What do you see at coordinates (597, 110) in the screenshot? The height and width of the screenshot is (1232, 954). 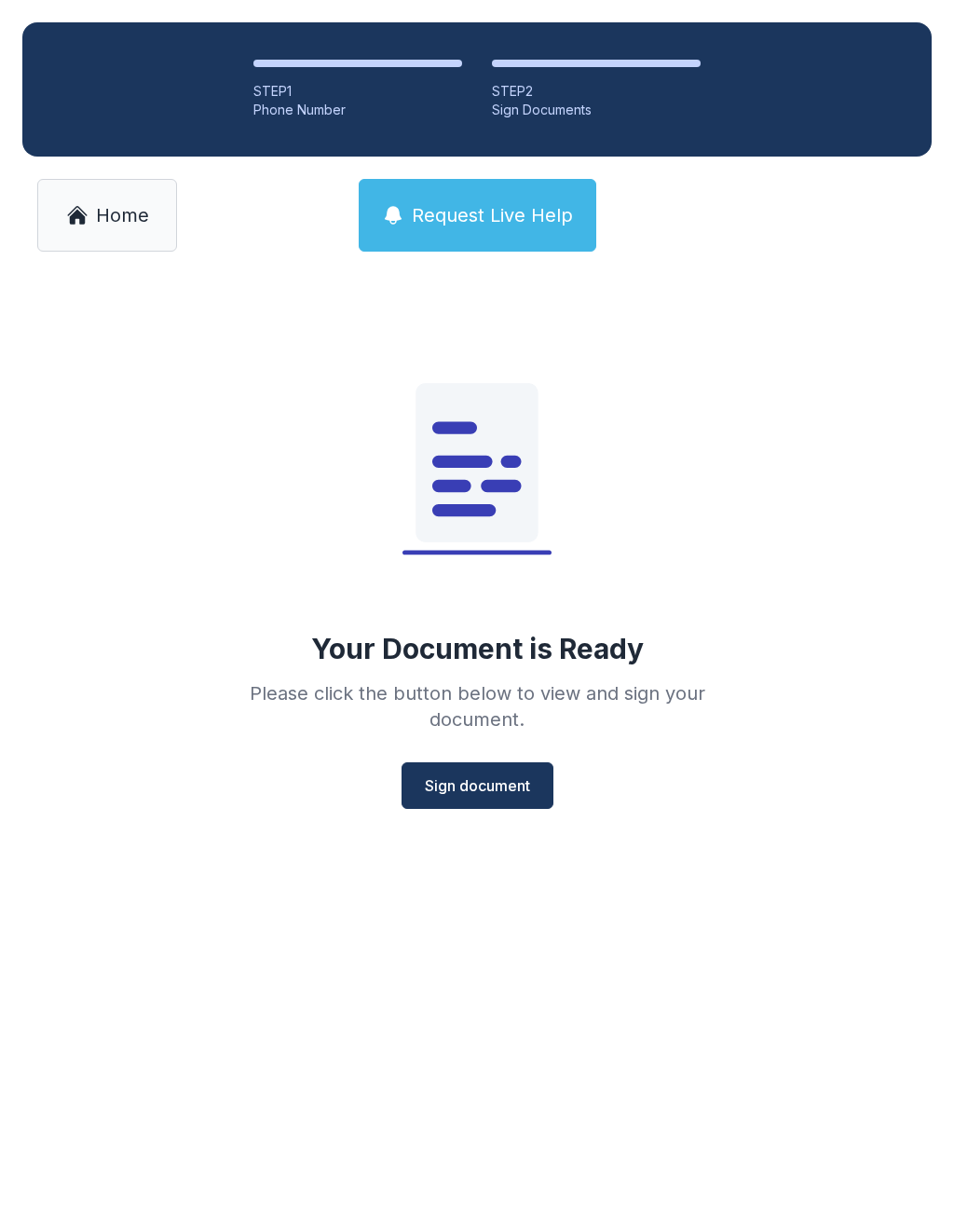 I see `div: Sign Documents` at bounding box center [597, 110].